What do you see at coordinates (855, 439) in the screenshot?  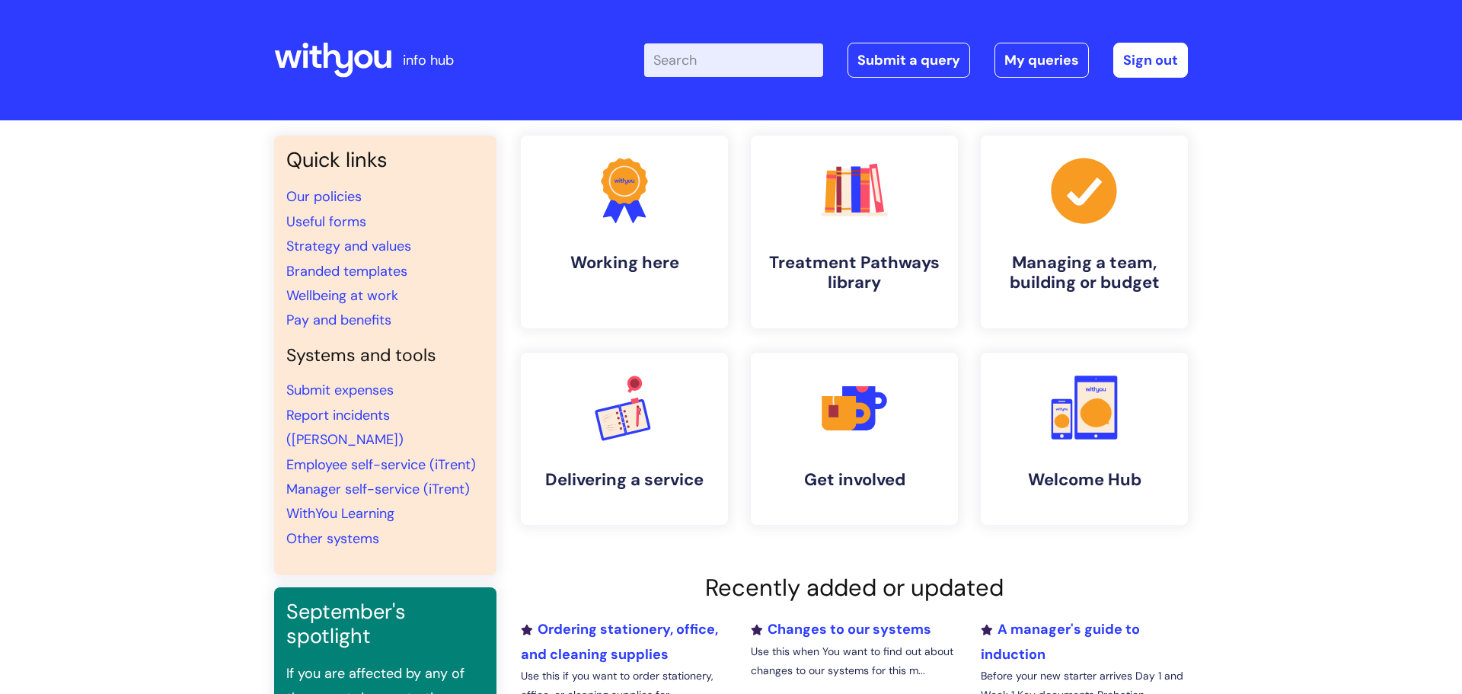 I see `a: Get involved` at bounding box center [855, 439].